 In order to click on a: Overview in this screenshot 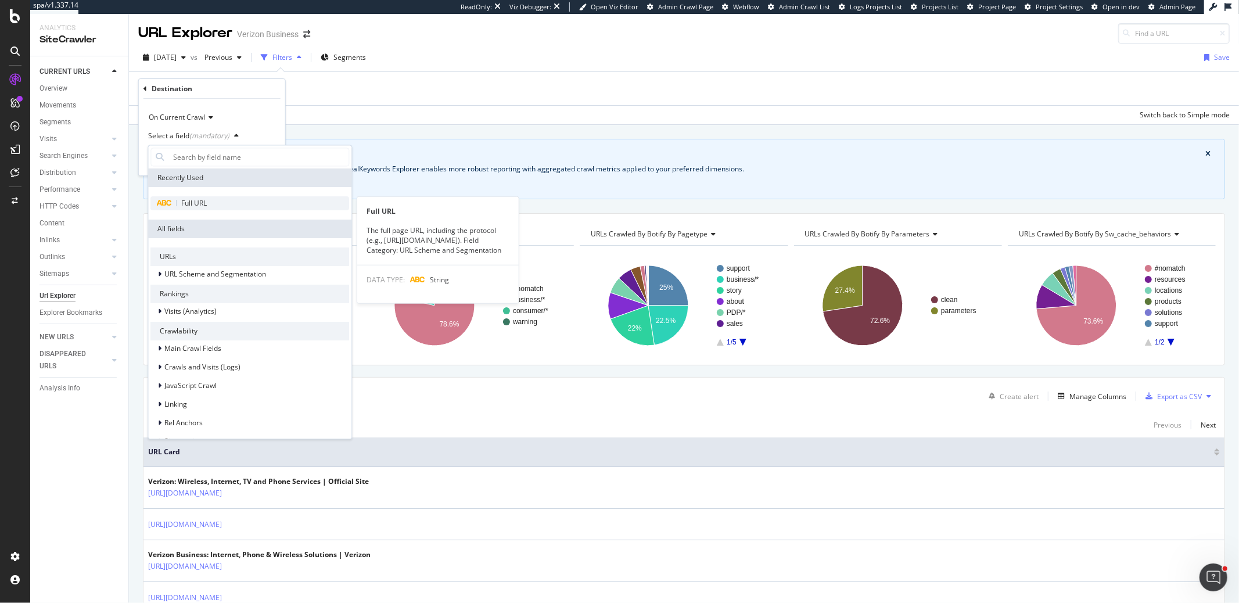, I will do `click(80, 88)`.